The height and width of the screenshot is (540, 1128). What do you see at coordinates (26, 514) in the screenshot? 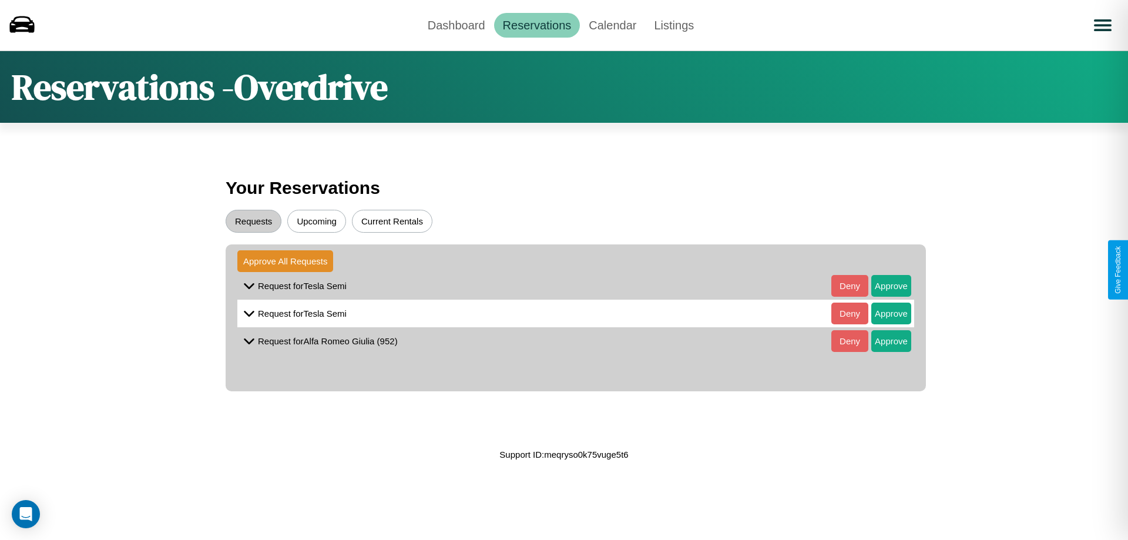
I see `div: Open Intercom Messenger` at bounding box center [26, 514].